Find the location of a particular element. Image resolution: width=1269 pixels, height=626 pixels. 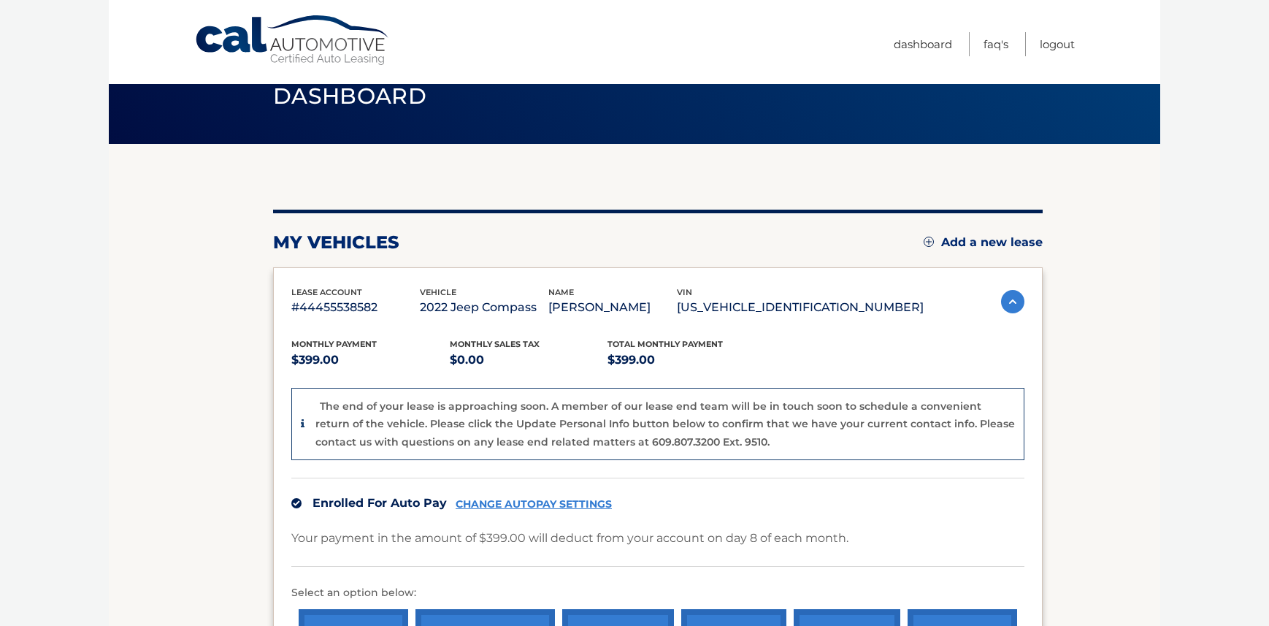

span: lease account is located at coordinates (326, 292).